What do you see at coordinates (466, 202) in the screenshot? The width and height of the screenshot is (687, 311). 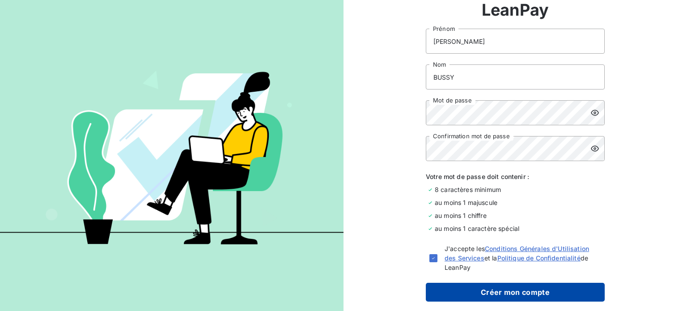 I see `span: au moins 1 majuscule` at bounding box center [466, 202].